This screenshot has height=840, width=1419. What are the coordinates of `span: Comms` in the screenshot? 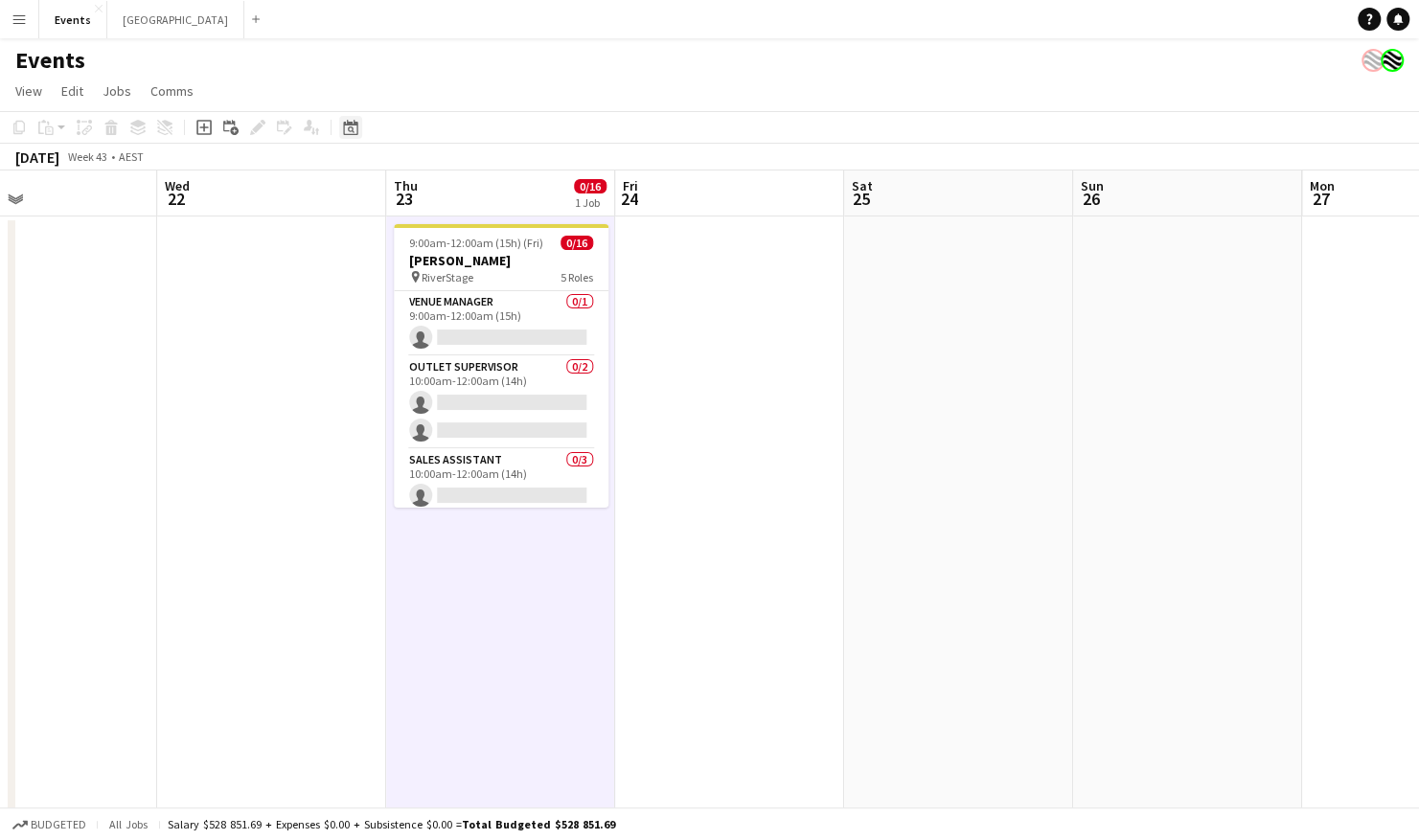 It's located at (171, 91).